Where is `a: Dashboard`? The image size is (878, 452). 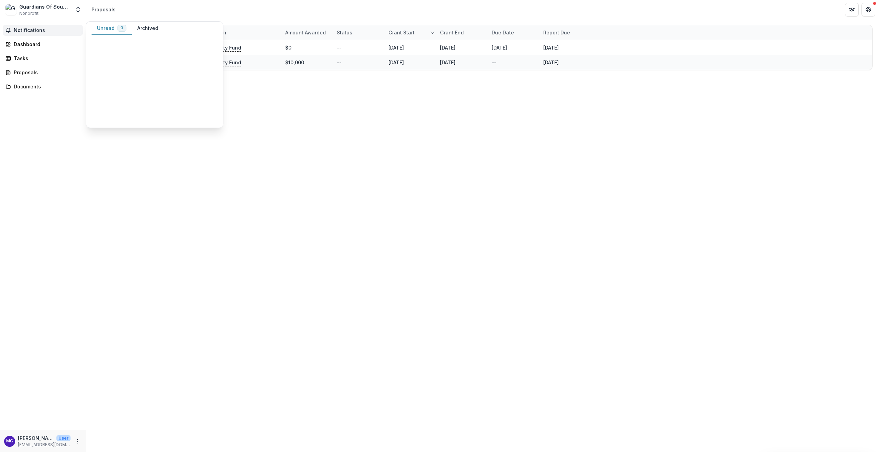
a: Dashboard is located at coordinates (43, 44).